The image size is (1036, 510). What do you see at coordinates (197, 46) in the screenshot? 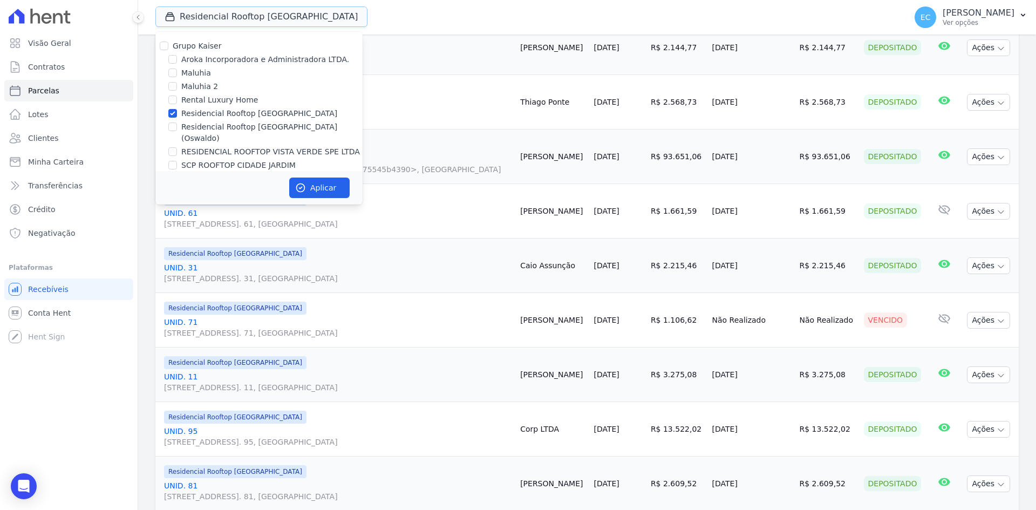
I see `label: Grupo Kaiser` at bounding box center [197, 46].